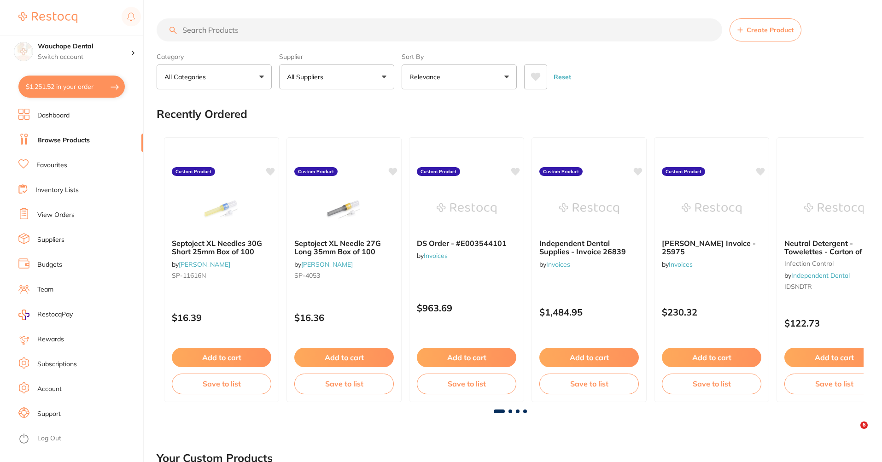 The height and width of the screenshot is (462, 882). I want to click on a: Team, so click(45, 290).